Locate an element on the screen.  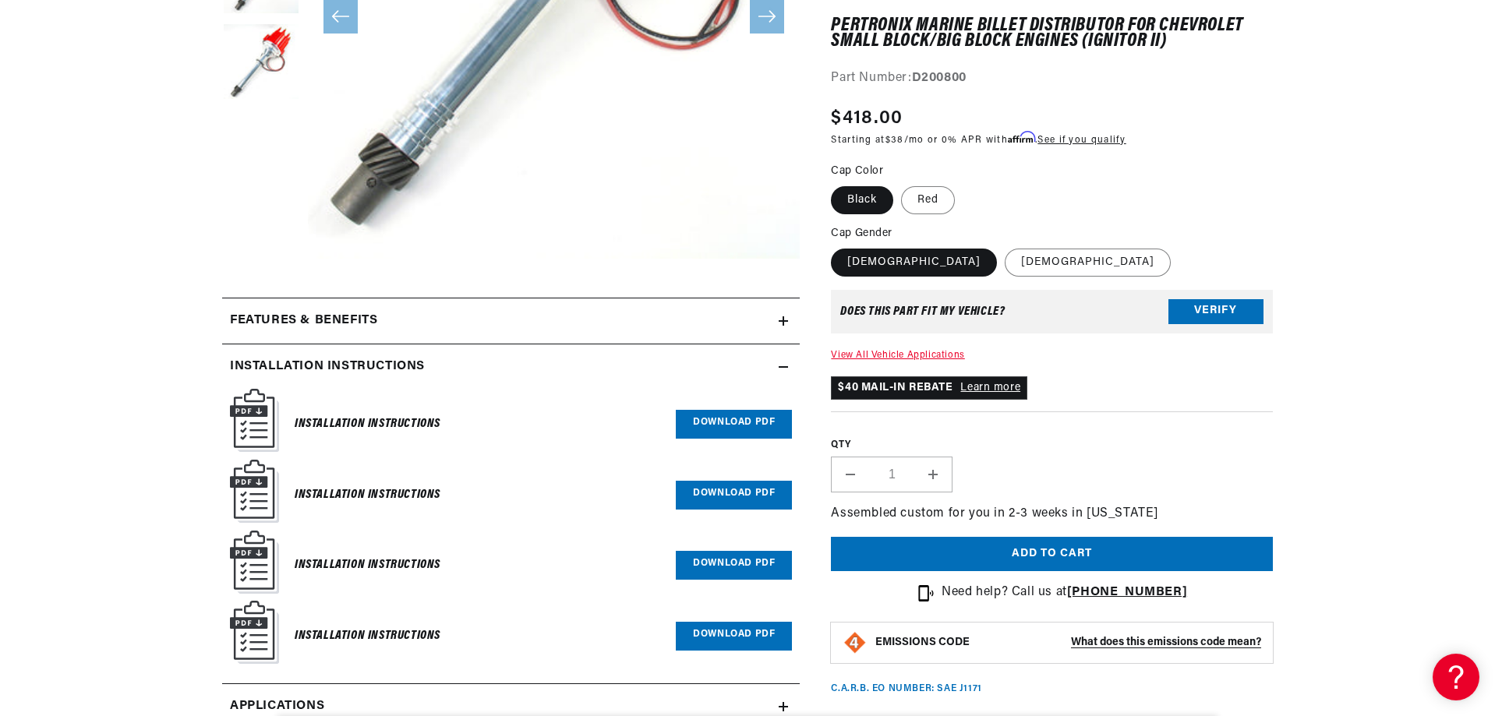
a: View All Vehicle Applications is located at coordinates (897, 355).